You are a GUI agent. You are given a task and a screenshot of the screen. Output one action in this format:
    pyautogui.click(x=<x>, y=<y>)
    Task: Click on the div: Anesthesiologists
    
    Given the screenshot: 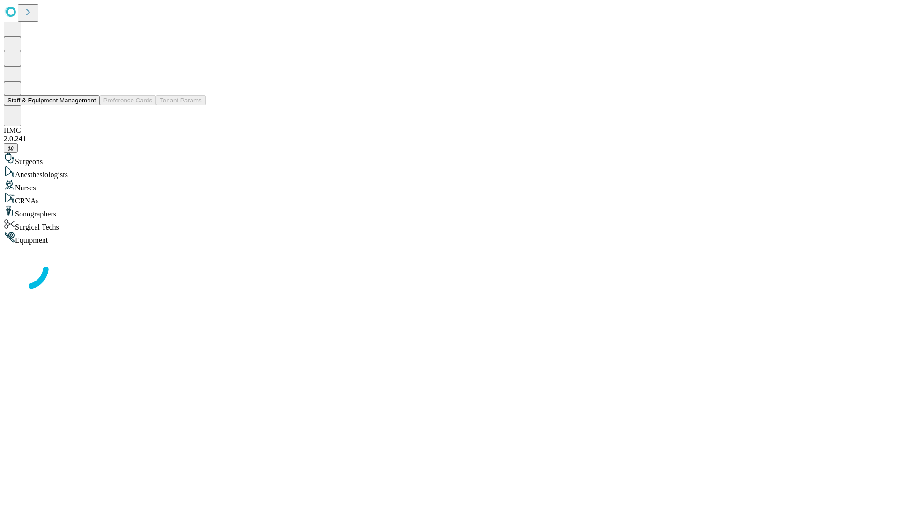 What is the action you would take?
    pyautogui.click(x=449, y=173)
    